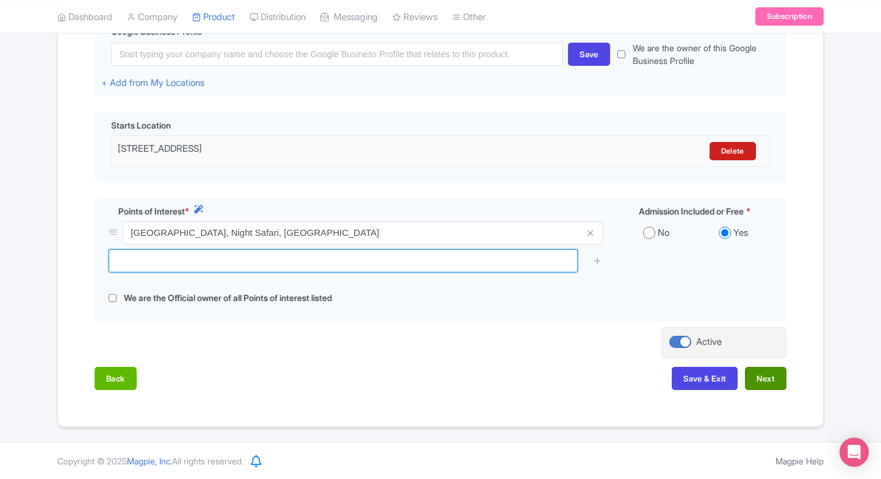 The image size is (881, 479). Describe the element at coordinates (709, 342) in the screenshot. I see `div: Active` at that location.